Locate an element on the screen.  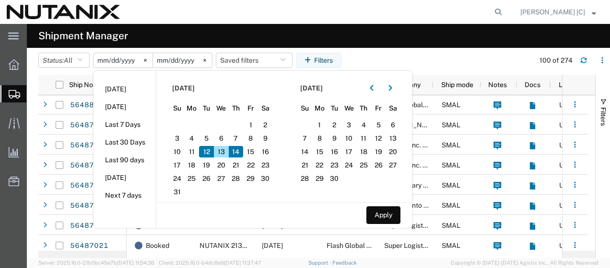
span: Docs is located at coordinates (532, 85).